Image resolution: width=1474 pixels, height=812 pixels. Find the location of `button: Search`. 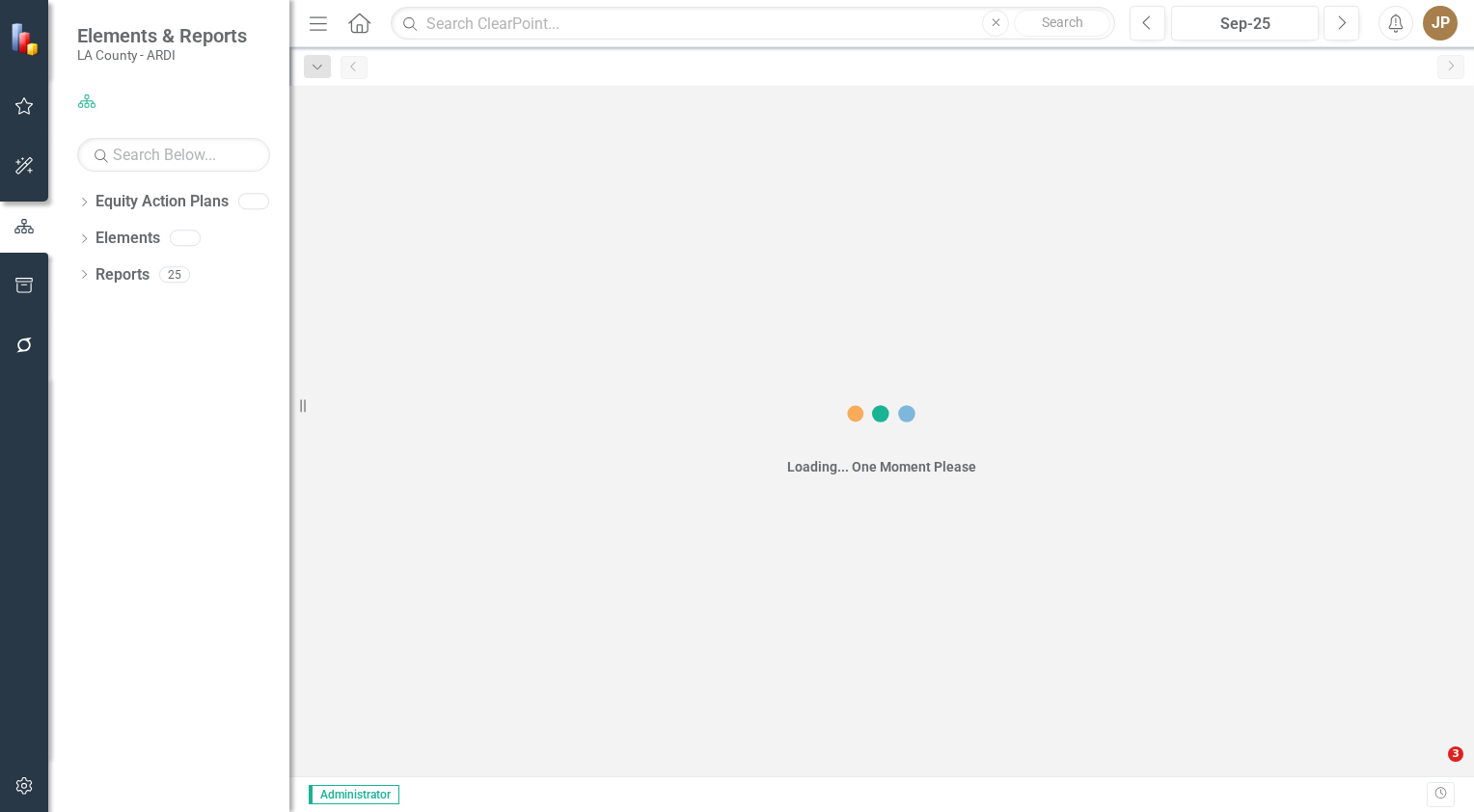

button: Search is located at coordinates (1062, 23).